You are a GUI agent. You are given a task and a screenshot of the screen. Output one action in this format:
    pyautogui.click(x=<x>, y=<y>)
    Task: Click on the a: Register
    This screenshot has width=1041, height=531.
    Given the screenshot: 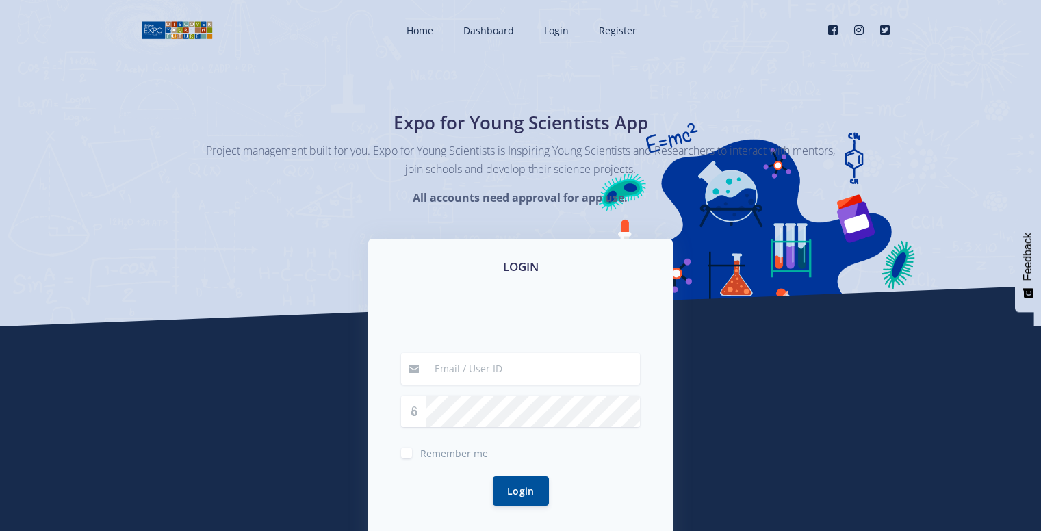 What is the action you would take?
    pyautogui.click(x=616, y=30)
    